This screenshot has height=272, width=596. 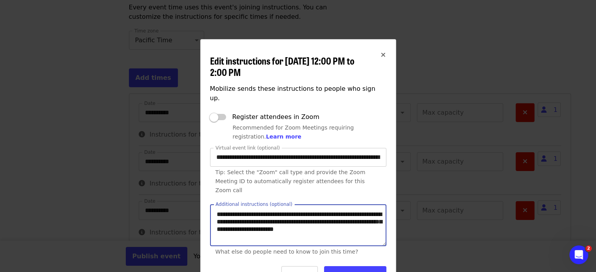 What do you see at coordinates (298, 225) in the screenshot?
I see `textarea: Additional instructions (optional)` at bounding box center [298, 225].